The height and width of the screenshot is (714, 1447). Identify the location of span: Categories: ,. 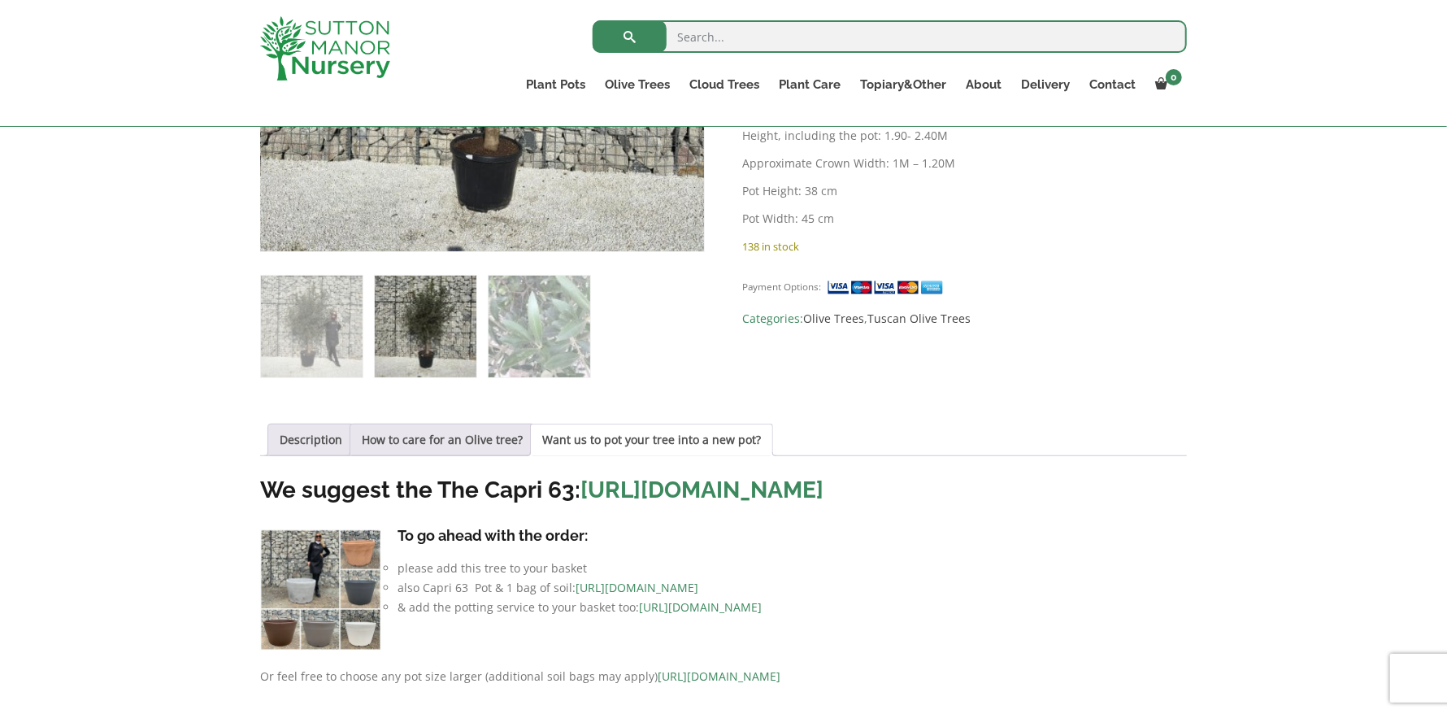
(964, 319).